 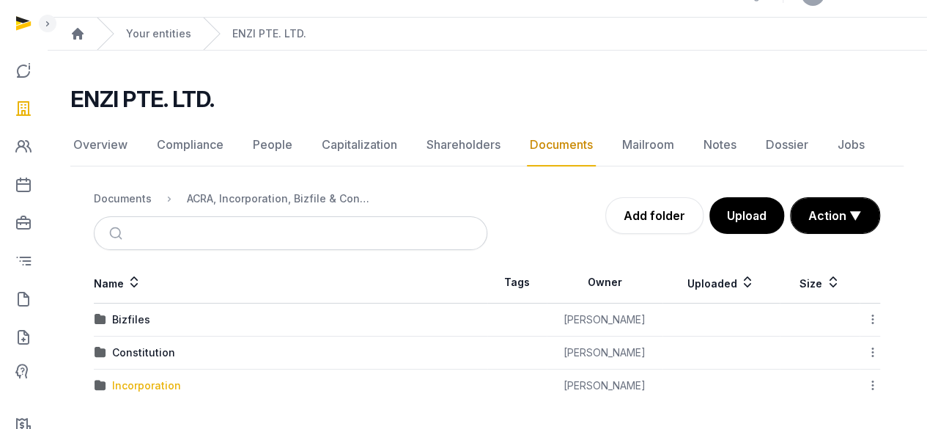 I want to click on button: Upload, so click(x=747, y=216).